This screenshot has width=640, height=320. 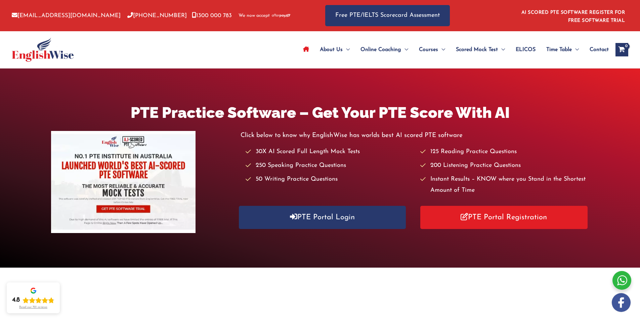 I want to click on h1: PTE Practice Software – Get Your PTE Score With AI, so click(x=320, y=113).